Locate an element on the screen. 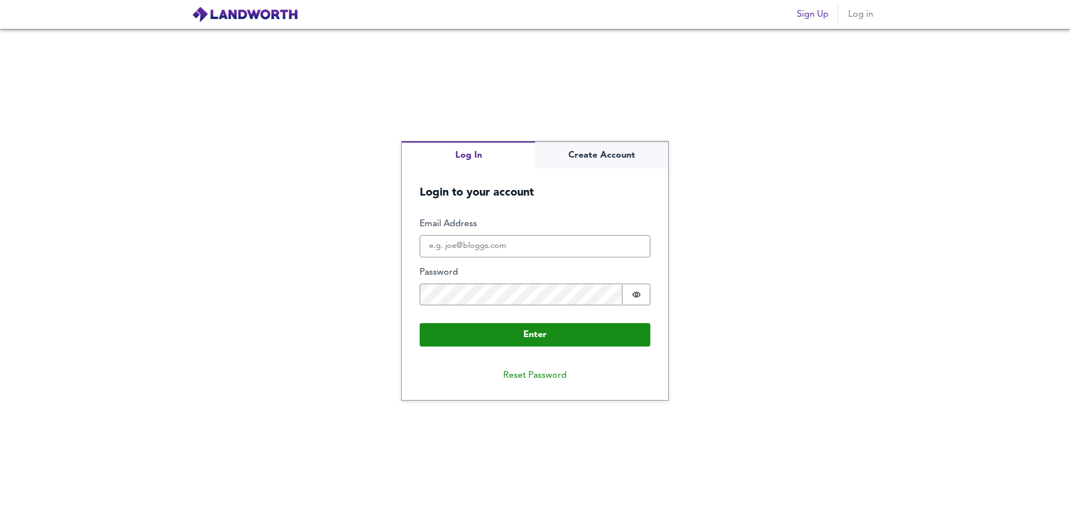 The image size is (1070, 512). button: Enter is located at coordinates (535, 335).